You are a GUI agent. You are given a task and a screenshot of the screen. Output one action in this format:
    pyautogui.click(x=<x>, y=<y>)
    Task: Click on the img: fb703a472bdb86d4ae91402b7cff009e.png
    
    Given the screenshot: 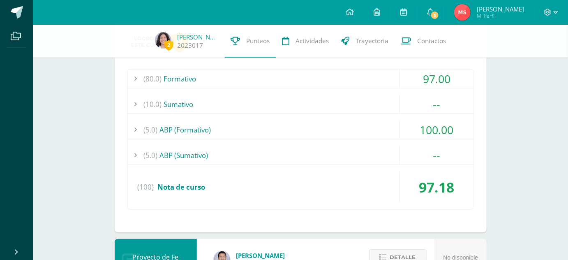 What is the action you would take?
    pyautogui.click(x=463, y=12)
    